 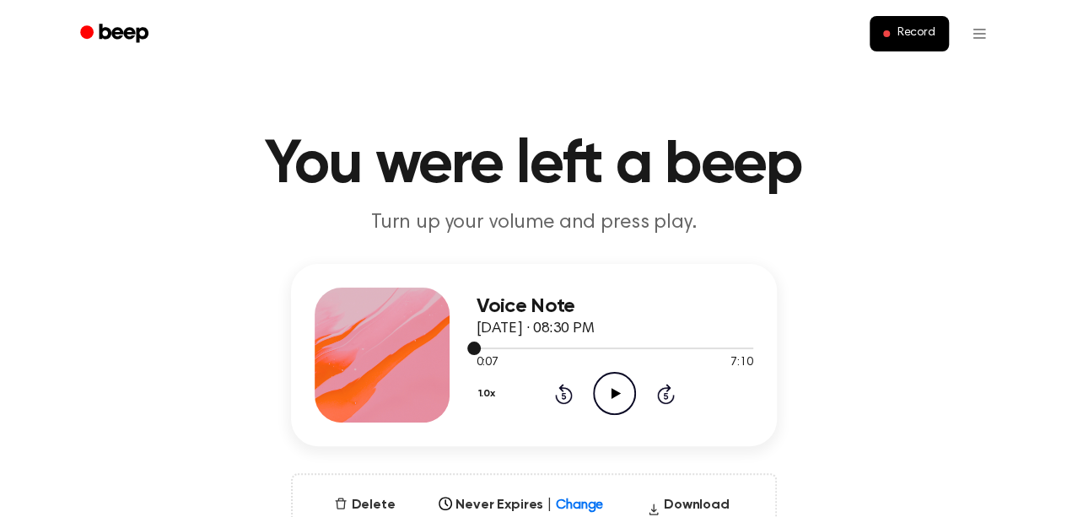 I want to click on button: Open menu, so click(x=979, y=34).